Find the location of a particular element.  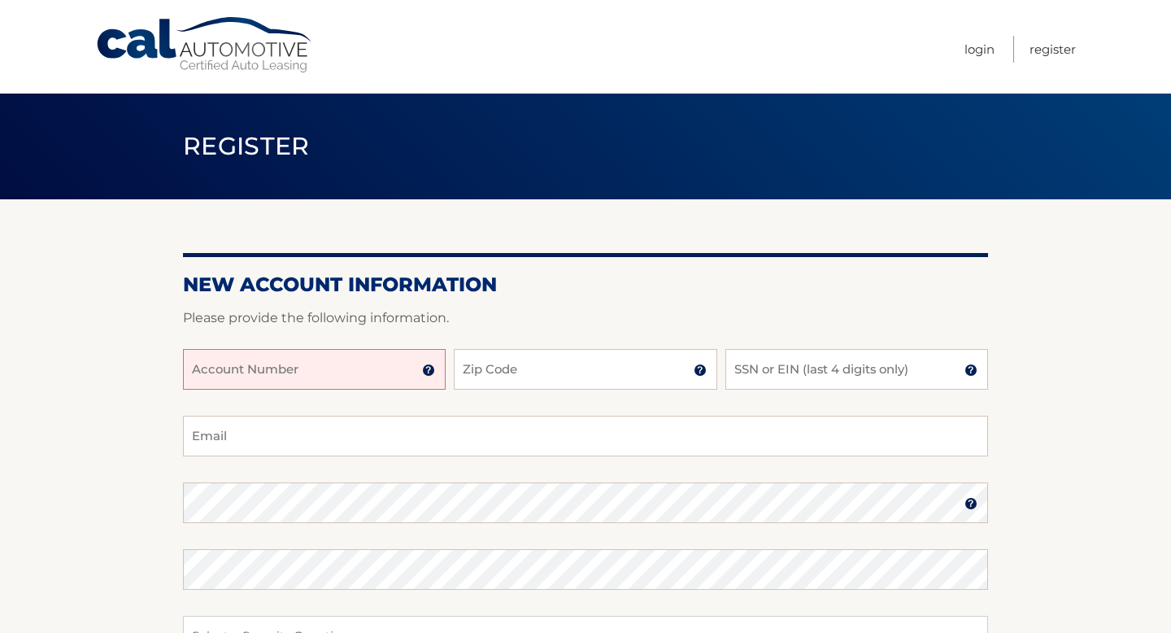

input: Account Number is located at coordinates (314, 369).